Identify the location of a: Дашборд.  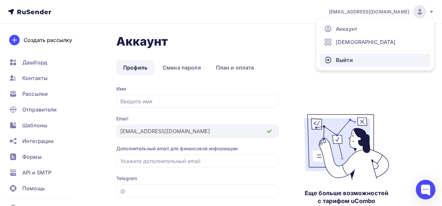
(44, 62).